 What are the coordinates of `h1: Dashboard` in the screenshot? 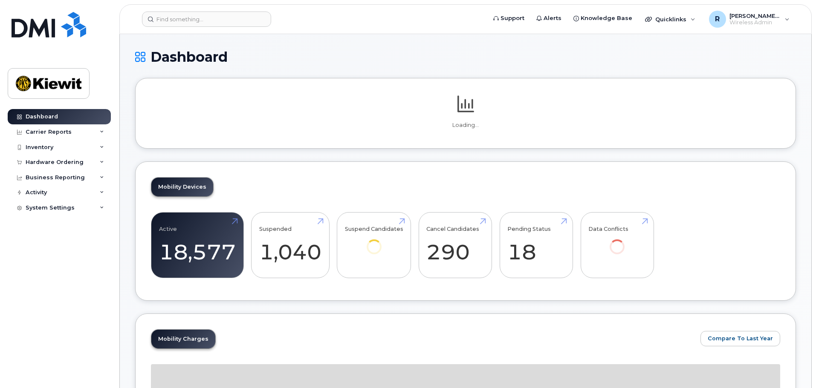 It's located at (465, 57).